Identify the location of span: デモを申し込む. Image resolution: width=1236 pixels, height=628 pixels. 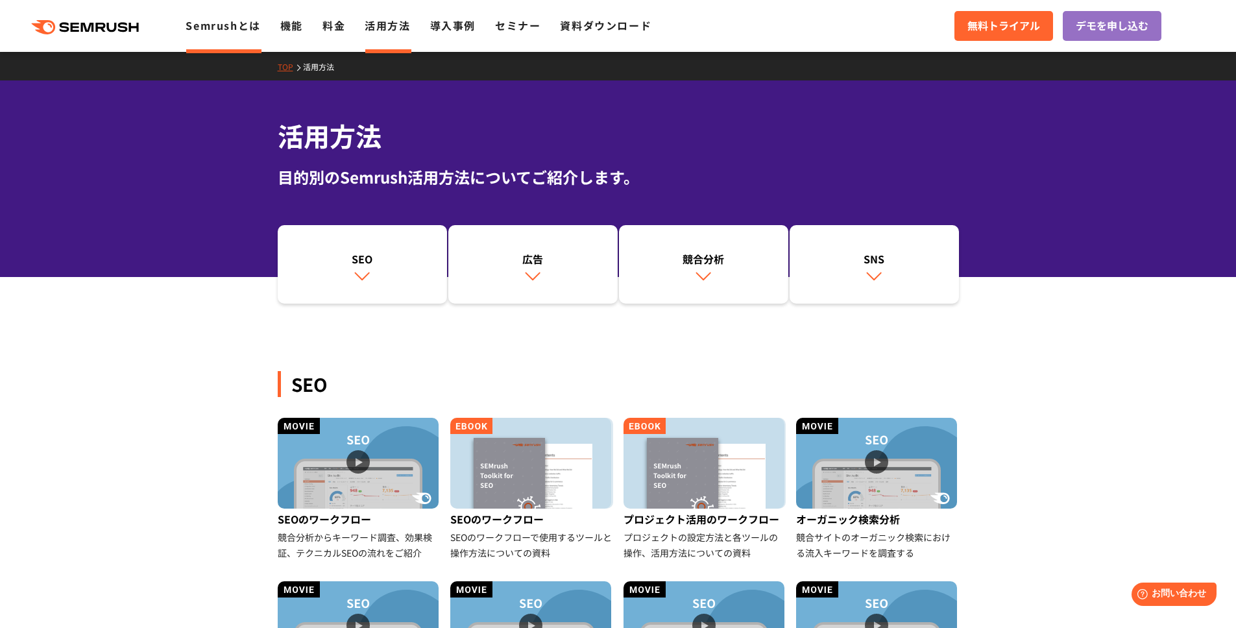
(1112, 26).